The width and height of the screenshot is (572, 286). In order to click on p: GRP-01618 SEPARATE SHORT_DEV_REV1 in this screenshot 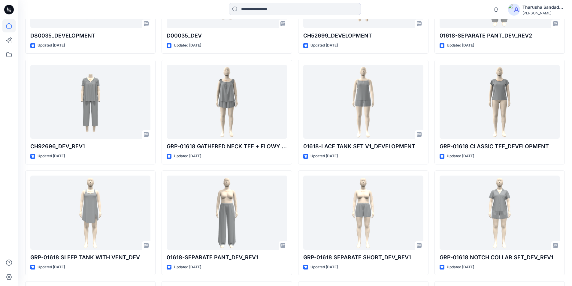, I will do `click(363, 258)`.